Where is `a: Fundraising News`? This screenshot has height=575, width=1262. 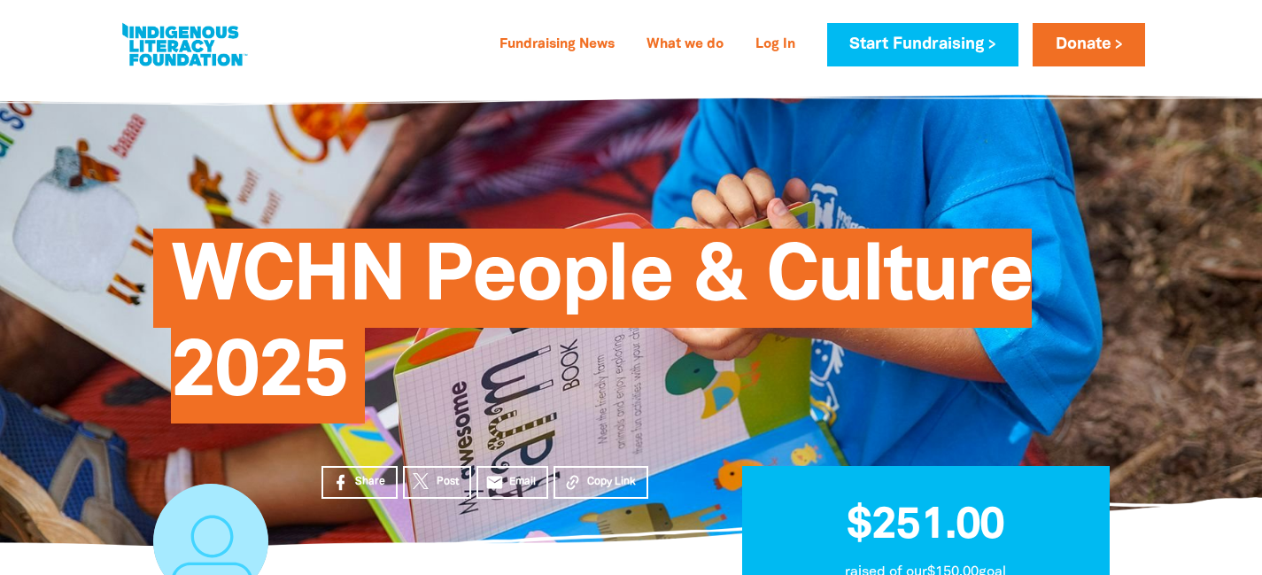 a: Fundraising News is located at coordinates (557, 45).